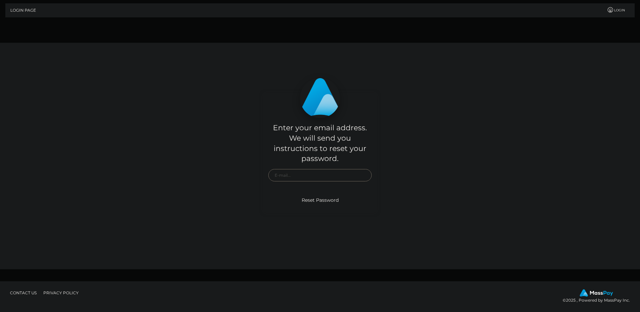 This screenshot has width=640, height=312. Describe the element at coordinates (320, 175) in the screenshot. I see `input: E-mail...` at that location.